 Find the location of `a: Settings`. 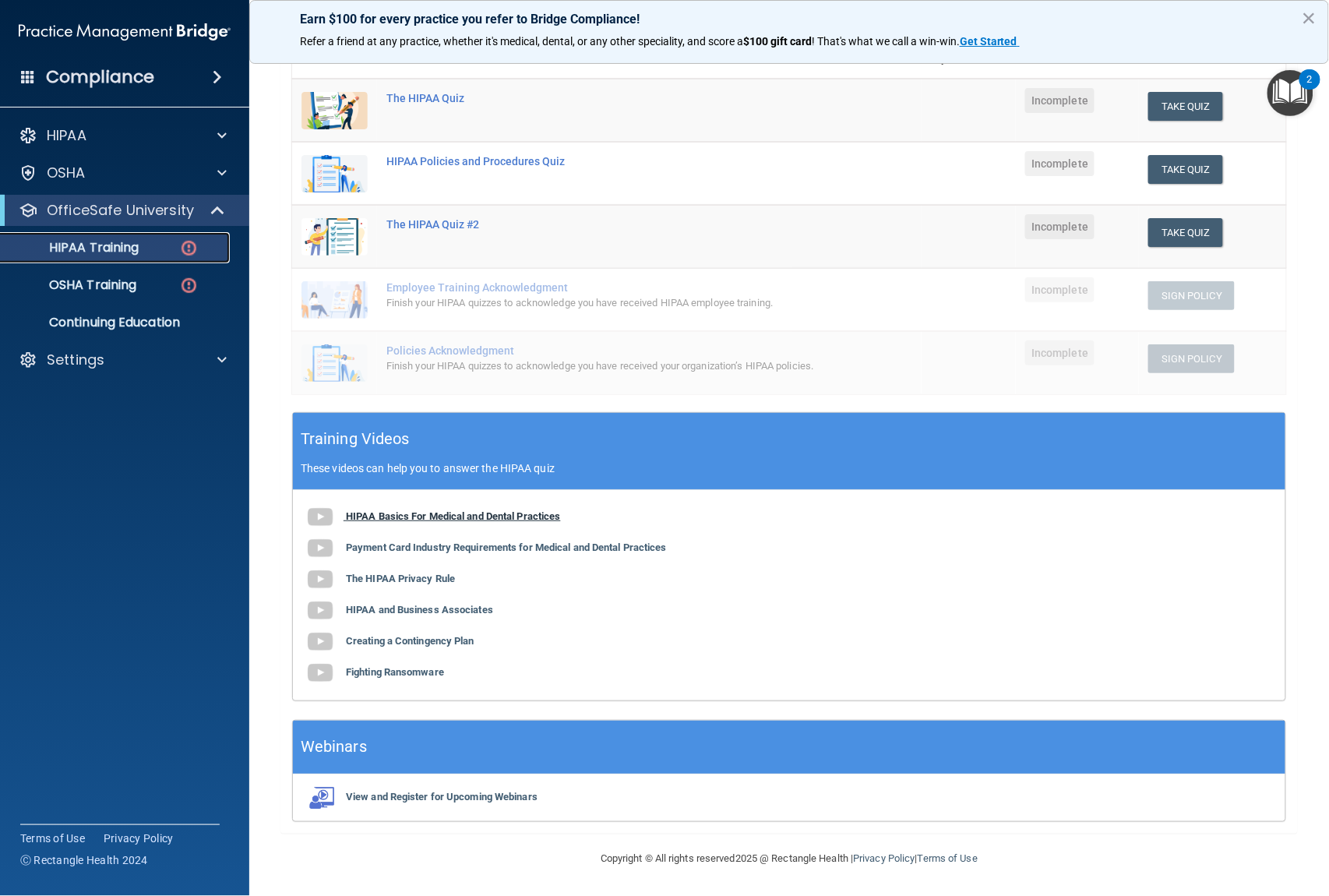

a: Settings is located at coordinates (123, 360).